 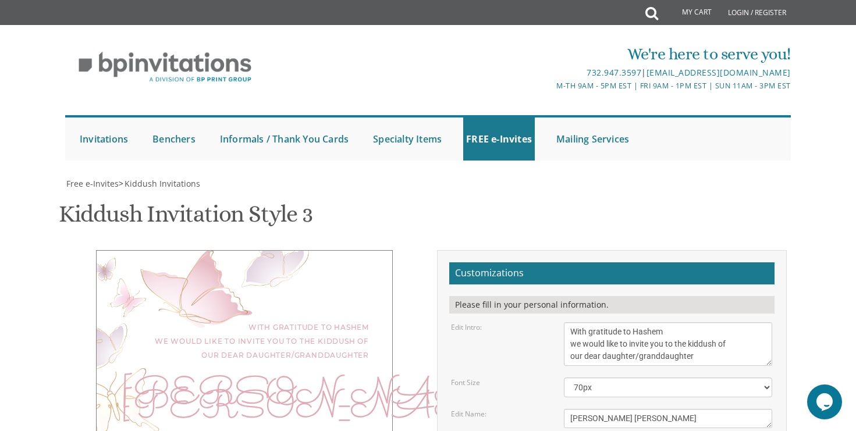 What do you see at coordinates (549, 86) in the screenshot?
I see `div: M-Th 9am - 5pm EST | Fri 9am - 1pm EST | Sun 11am - 3pm EST` at bounding box center [549, 86].